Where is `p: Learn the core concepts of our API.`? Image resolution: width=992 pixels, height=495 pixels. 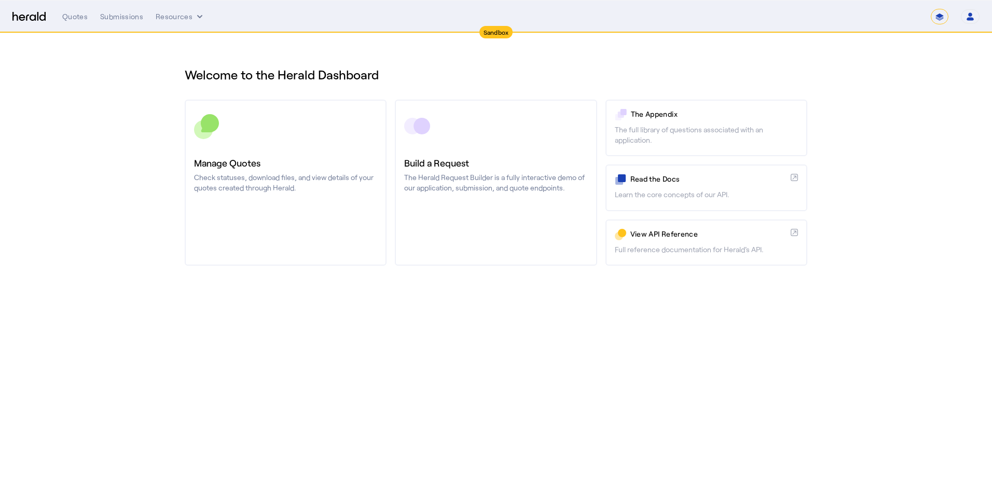 p: Learn the core concepts of our API. is located at coordinates (706, 195).